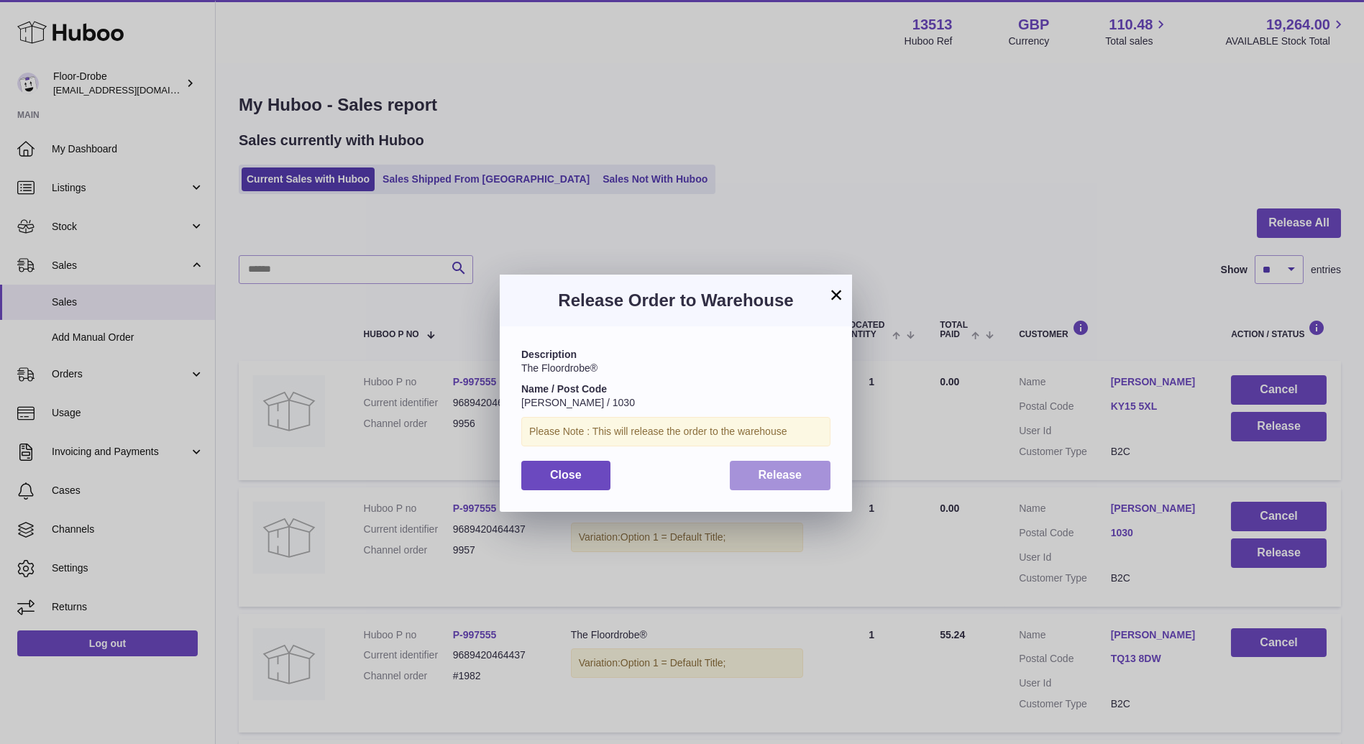 Image resolution: width=1364 pixels, height=744 pixels. What do you see at coordinates (559, 368) in the screenshot?
I see `span: The Floordrobe®` at bounding box center [559, 368].